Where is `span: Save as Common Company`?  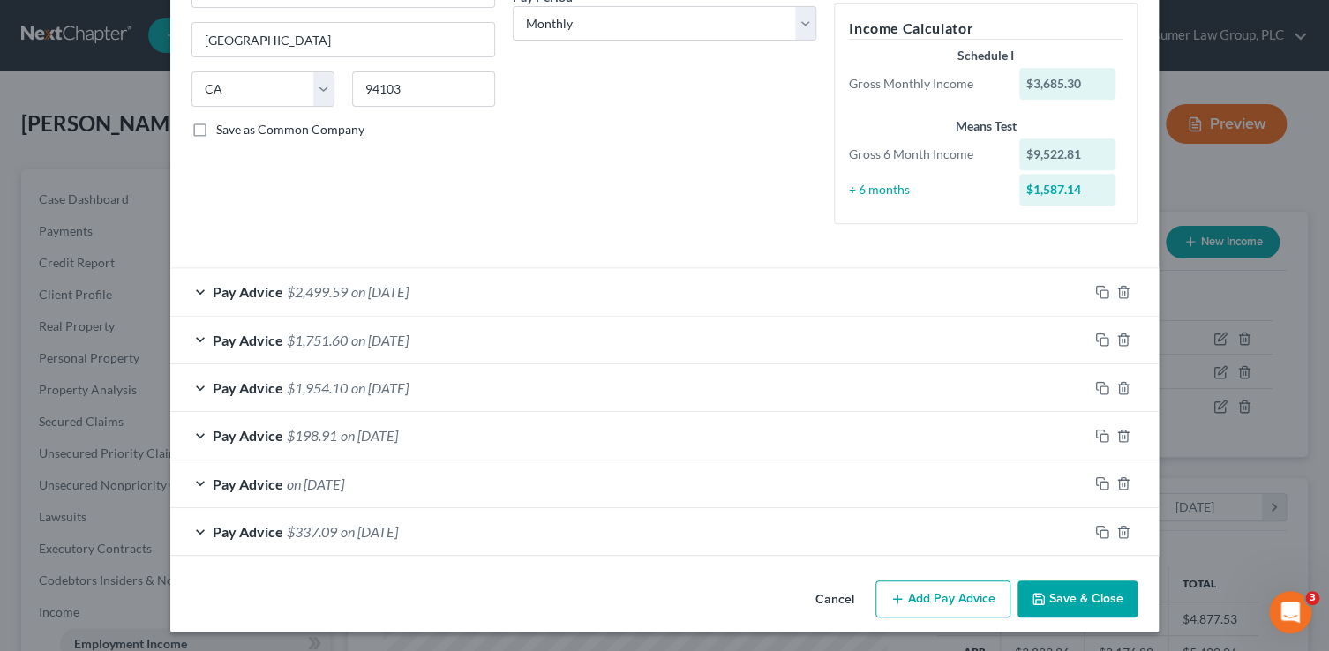
span: Save as Common Company is located at coordinates (290, 129).